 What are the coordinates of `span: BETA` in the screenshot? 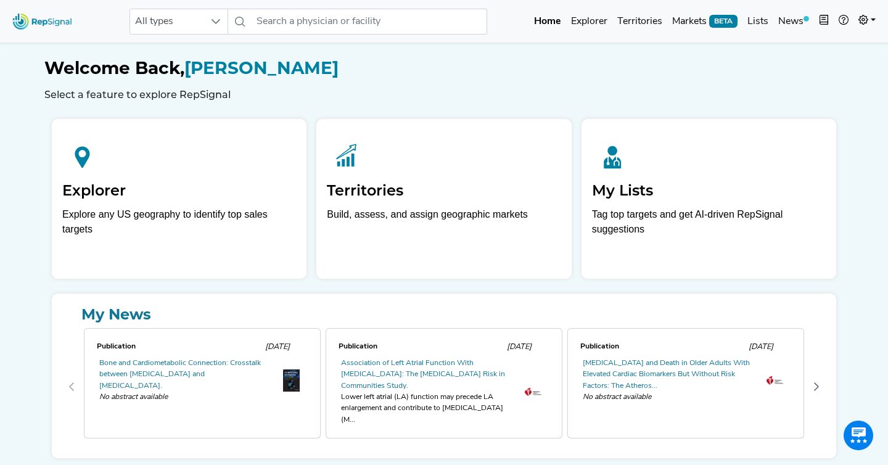 It's located at (723, 21).